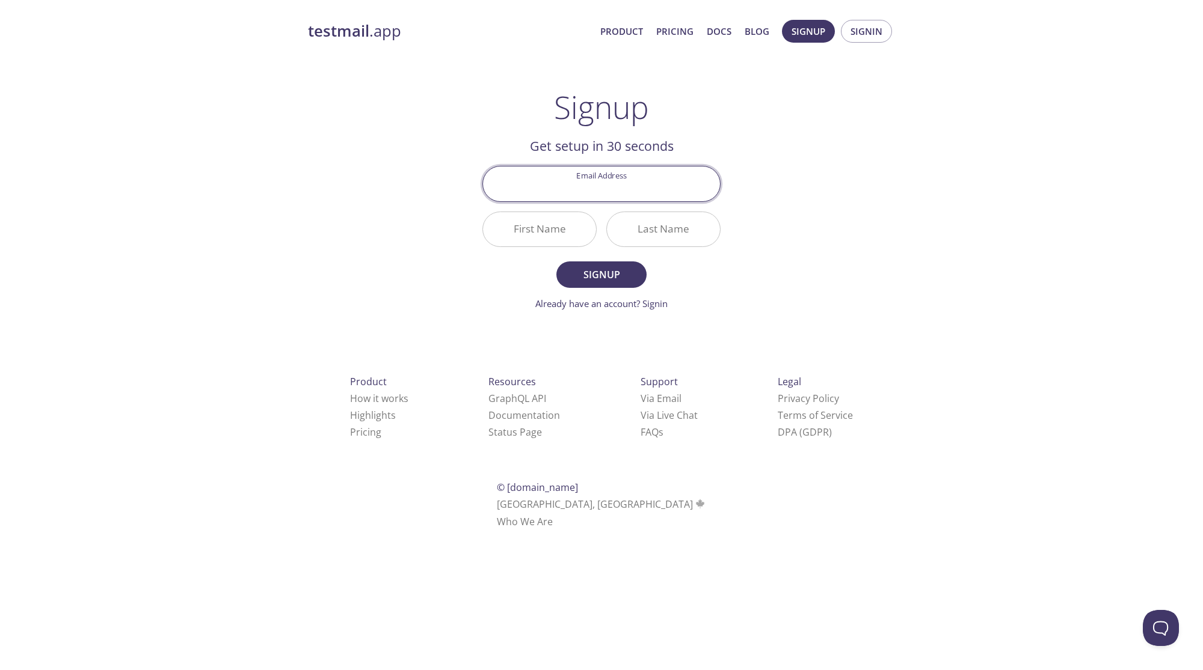  Describe the element at coordinates (449, 31) in the screenshot. I see `a: testmail.app` at that location.